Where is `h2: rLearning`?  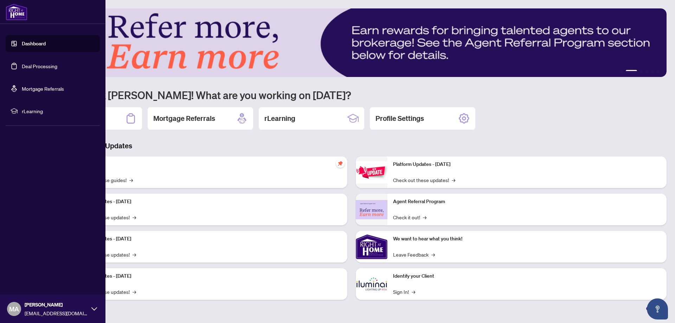 h2: rLearning is located at coordinates (280, 119).